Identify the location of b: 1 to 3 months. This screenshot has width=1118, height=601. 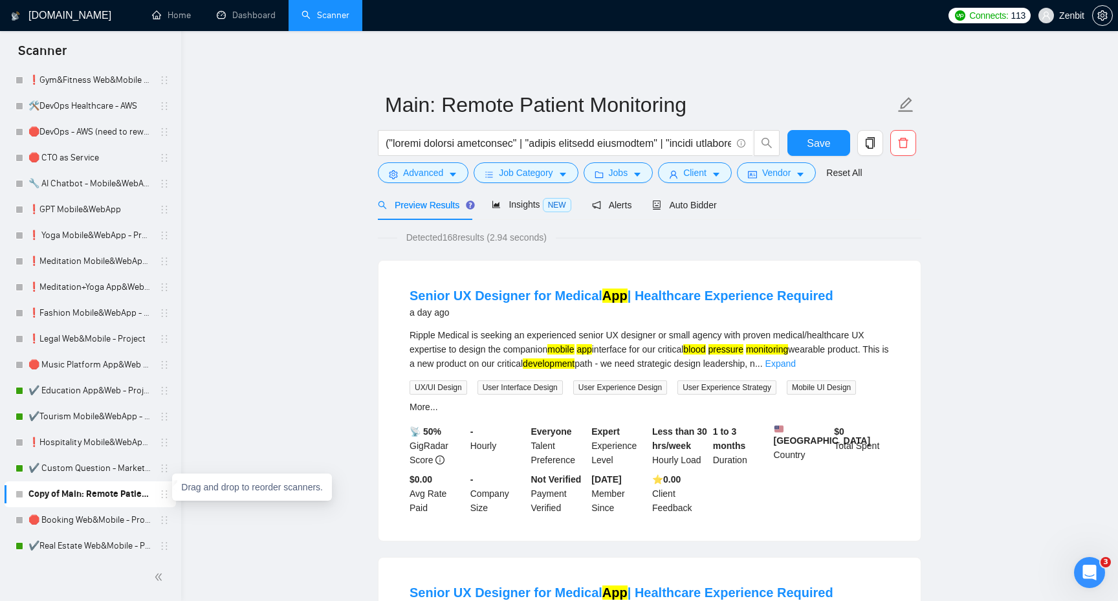
(729, 439).